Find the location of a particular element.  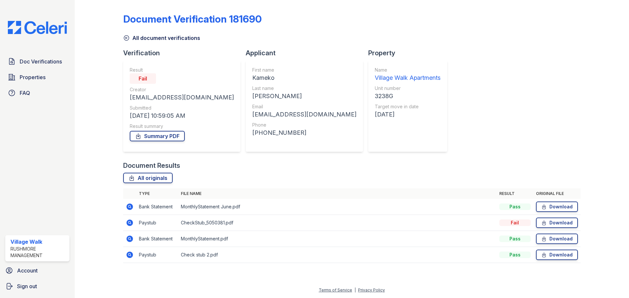

a: Account is located at coordinates (37, 271).